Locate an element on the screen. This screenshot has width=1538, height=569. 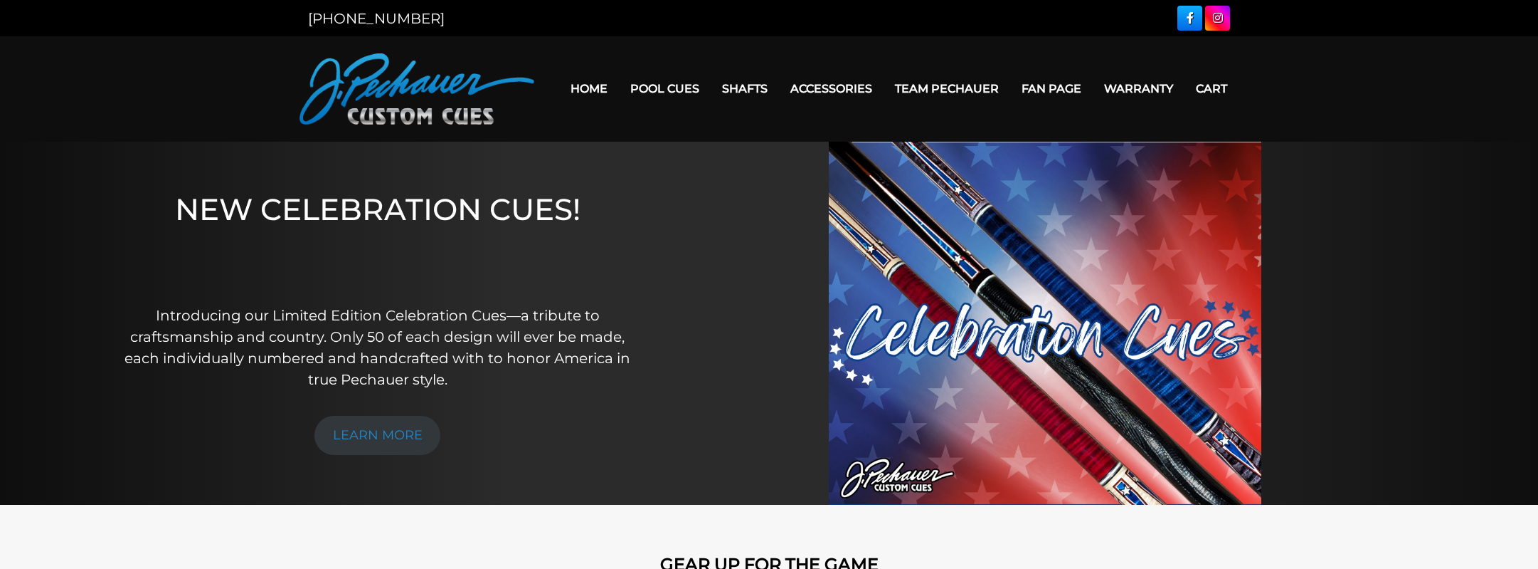
a: Accessories is located at coordinates (831, 88).